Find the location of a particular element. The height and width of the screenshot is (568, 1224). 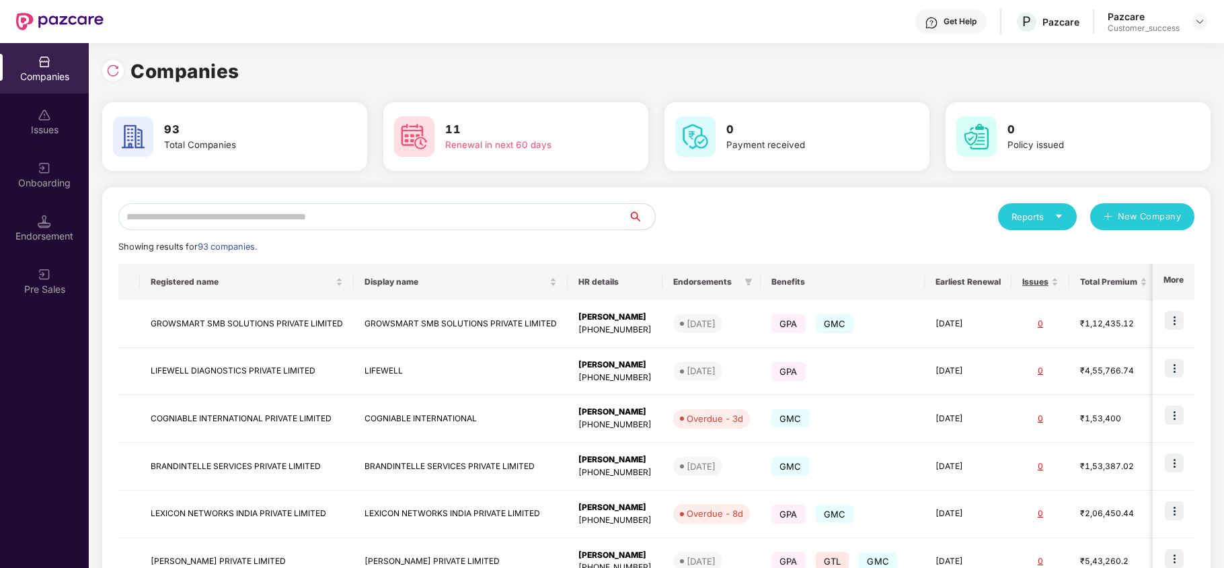

img: svg+xml;base64,PHN2ZyBpZD0iRHJvcGRvd24tMzJ4MzIiIHhtbG5zPSJodHRwOi8vd3d3LnczLm9yZy8yMDAwL3N2ZyIgd2... is located at coordinates (1200, 22).